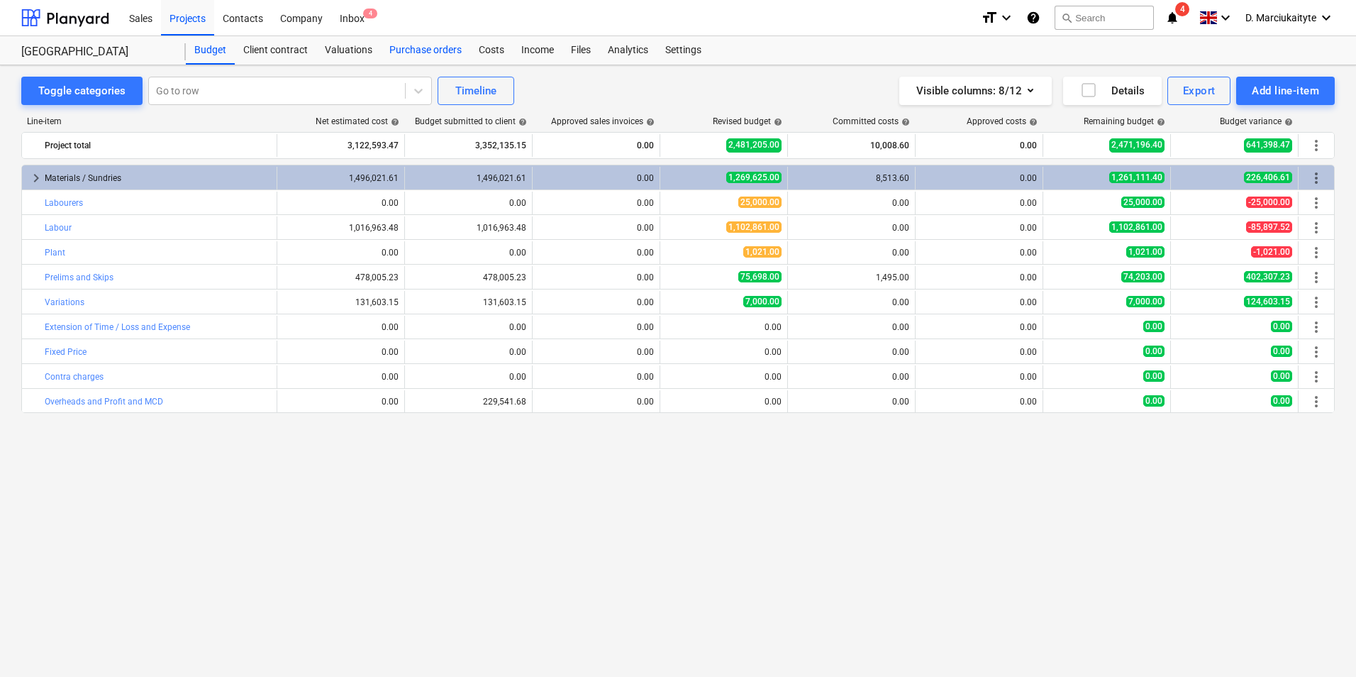 This screenshot has height=677, width=1356. What do you see at coordinates (358, 121) in the screenshot?
I see `div: Net estimated cost` at bounding box center [358, 121].